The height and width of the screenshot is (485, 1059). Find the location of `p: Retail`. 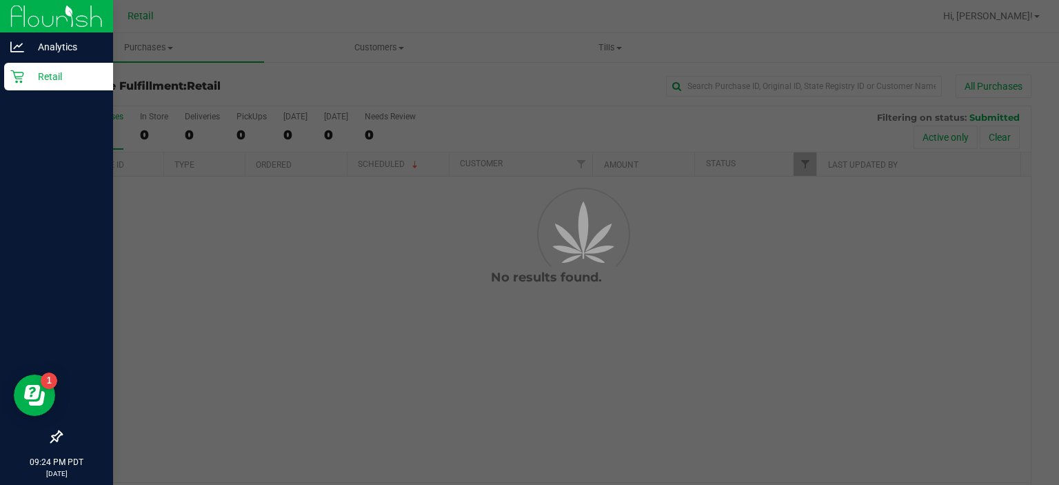

p: Retail is located at coordinates (65, 77).